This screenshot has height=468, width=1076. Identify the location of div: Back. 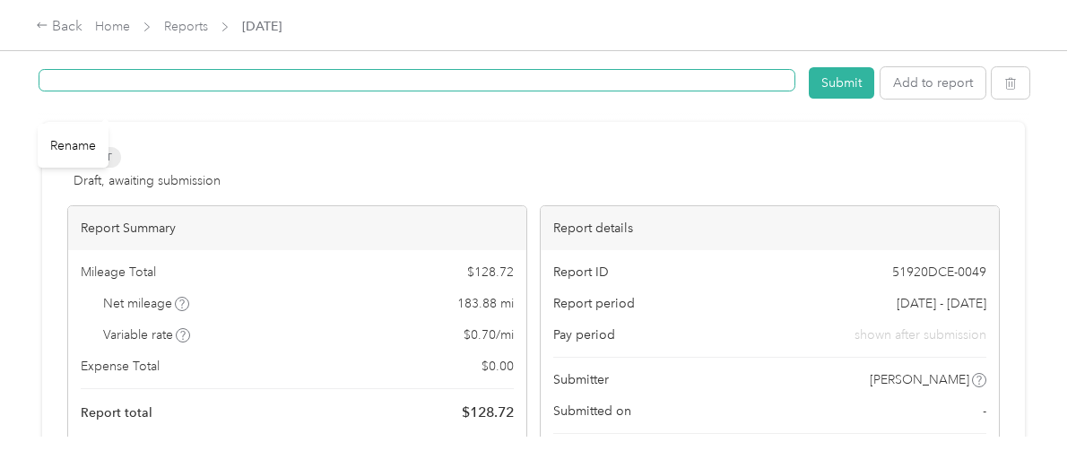
(59, 27).